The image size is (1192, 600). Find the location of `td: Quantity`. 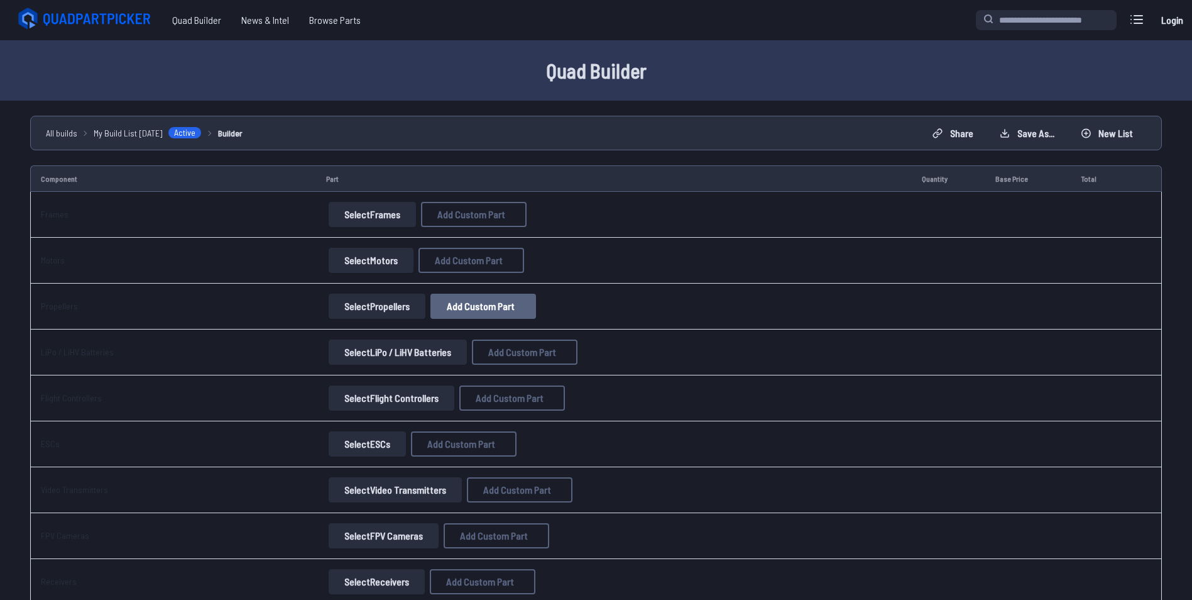

td: Quantity is located at coordinates (949, 179).